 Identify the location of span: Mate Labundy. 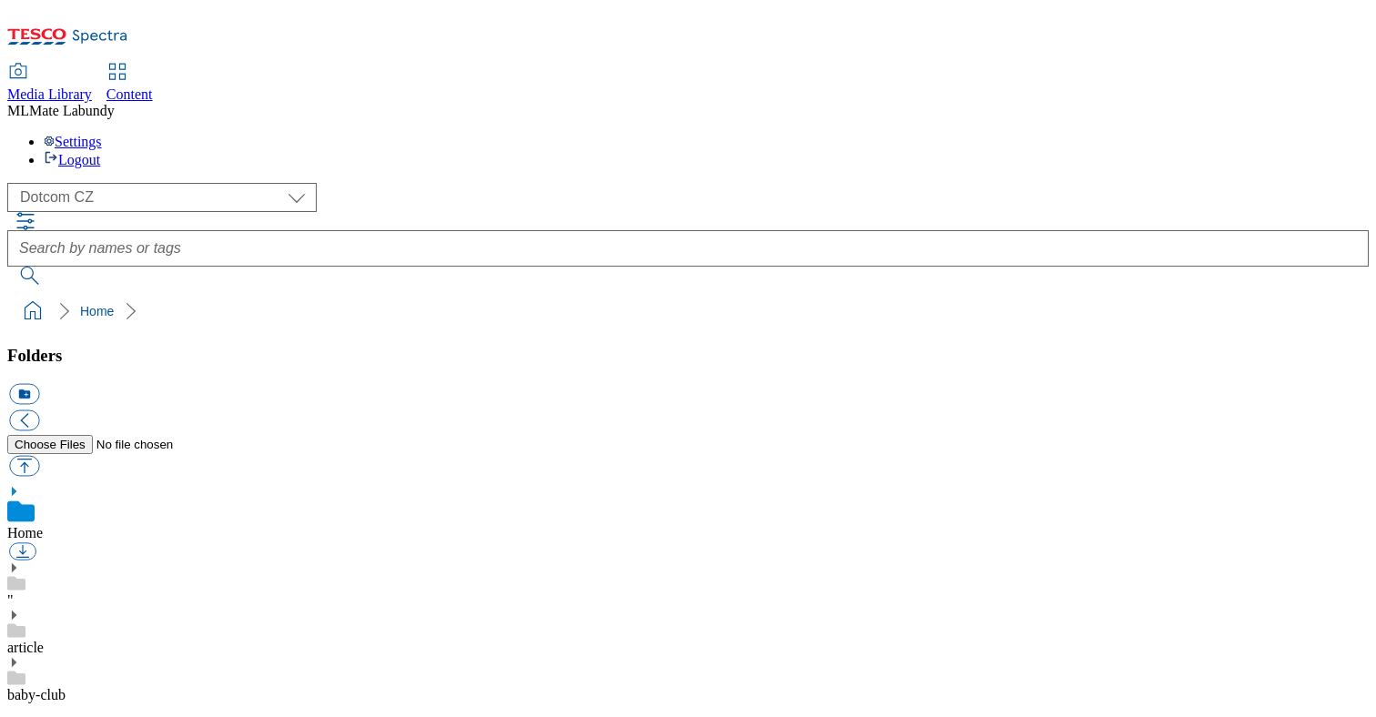
(72, 110).